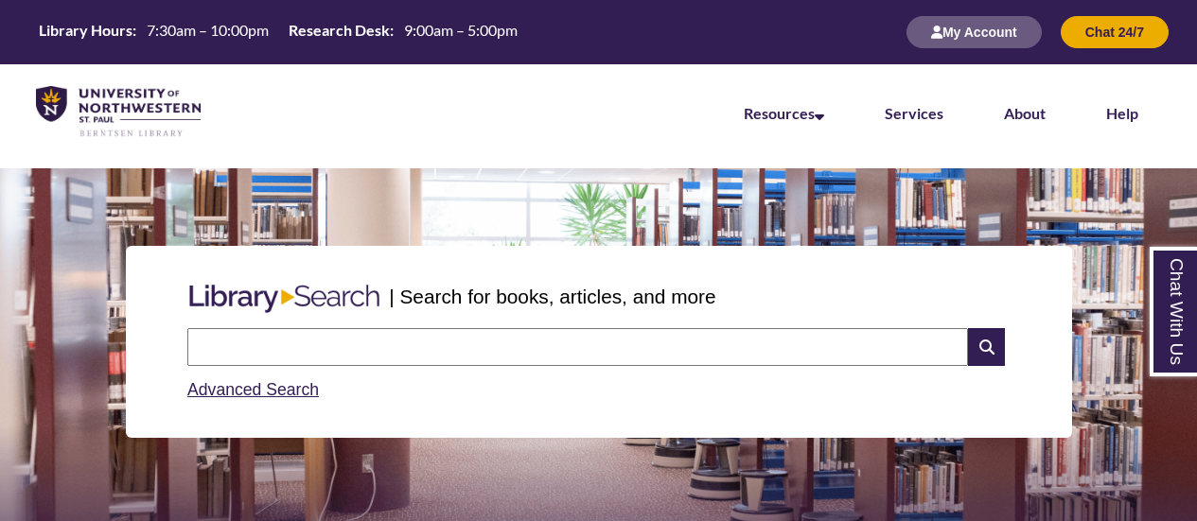 This screenshot has width=1197, height=521. I want to click on a: About, so click(1024, 113).